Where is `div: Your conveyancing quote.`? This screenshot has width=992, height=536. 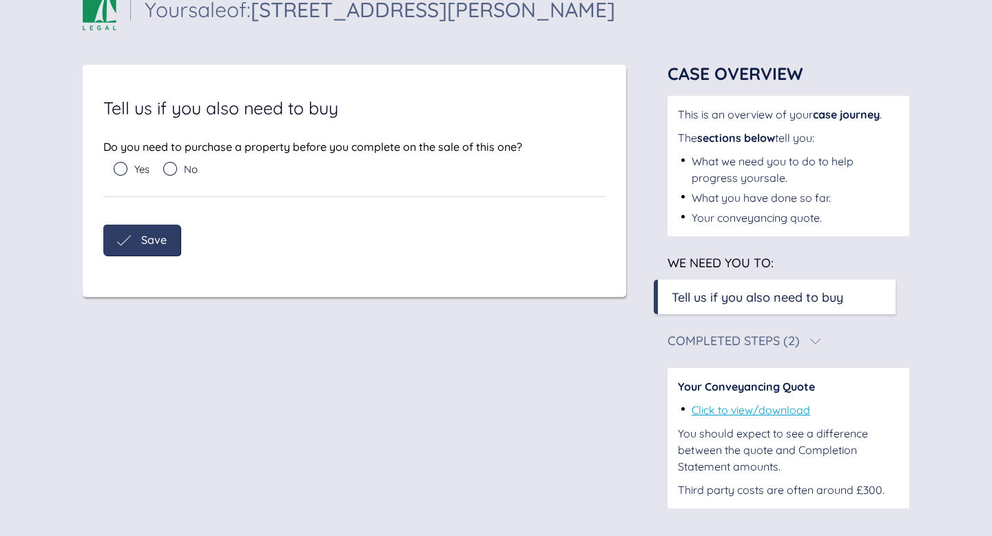
div: Your conveyancing quote. is located at coordinates (756, 218).